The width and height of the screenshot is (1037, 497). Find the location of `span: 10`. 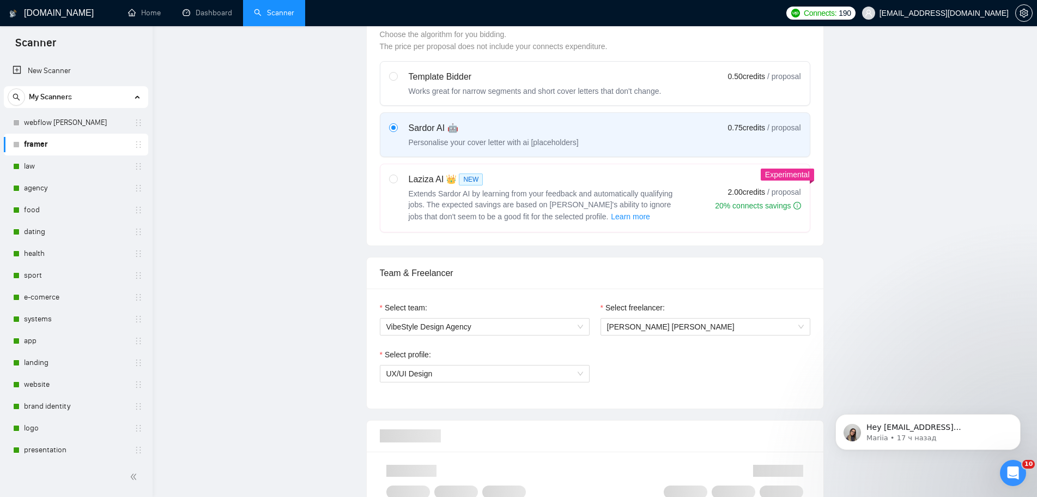

span: 10 is located at coordinates (1029, 464).